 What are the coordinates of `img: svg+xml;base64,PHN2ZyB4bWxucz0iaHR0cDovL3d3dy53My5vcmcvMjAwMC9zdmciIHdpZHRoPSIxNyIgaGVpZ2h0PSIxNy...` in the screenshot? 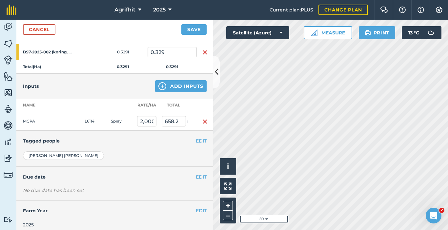 It's located at (420, 10).